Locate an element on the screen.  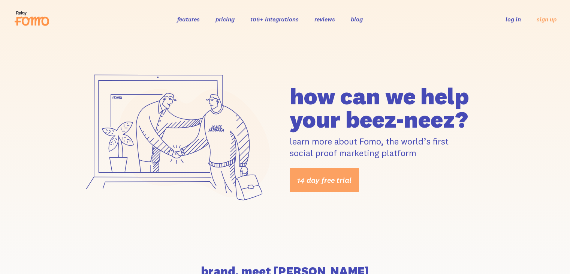
a: blog is located at coordinates (357, 19).